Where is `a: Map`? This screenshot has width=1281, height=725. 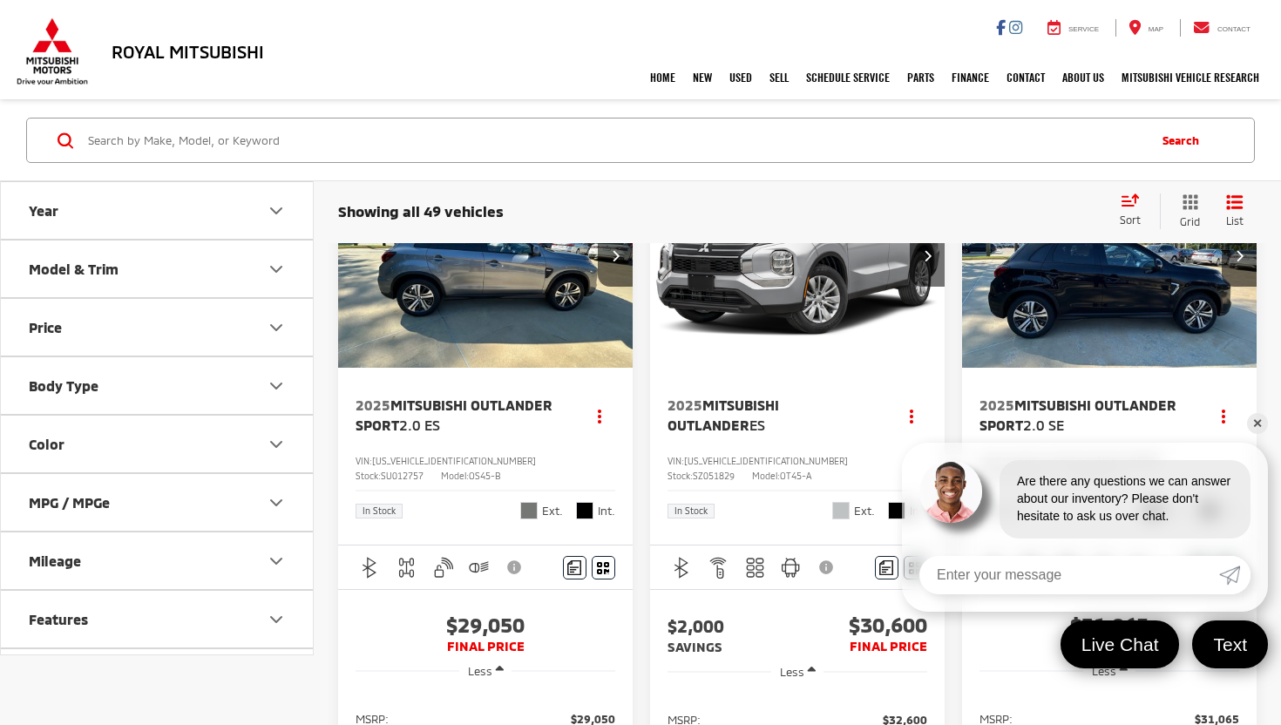 a: Map is located at coordinates (1146, 28).